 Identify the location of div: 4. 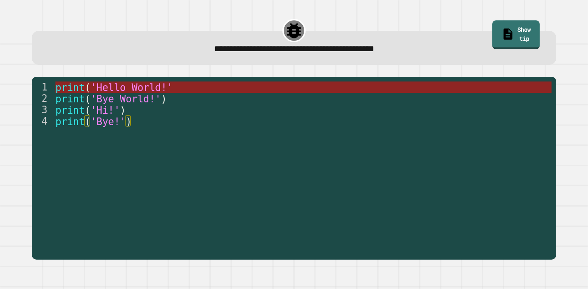
(43, 121).